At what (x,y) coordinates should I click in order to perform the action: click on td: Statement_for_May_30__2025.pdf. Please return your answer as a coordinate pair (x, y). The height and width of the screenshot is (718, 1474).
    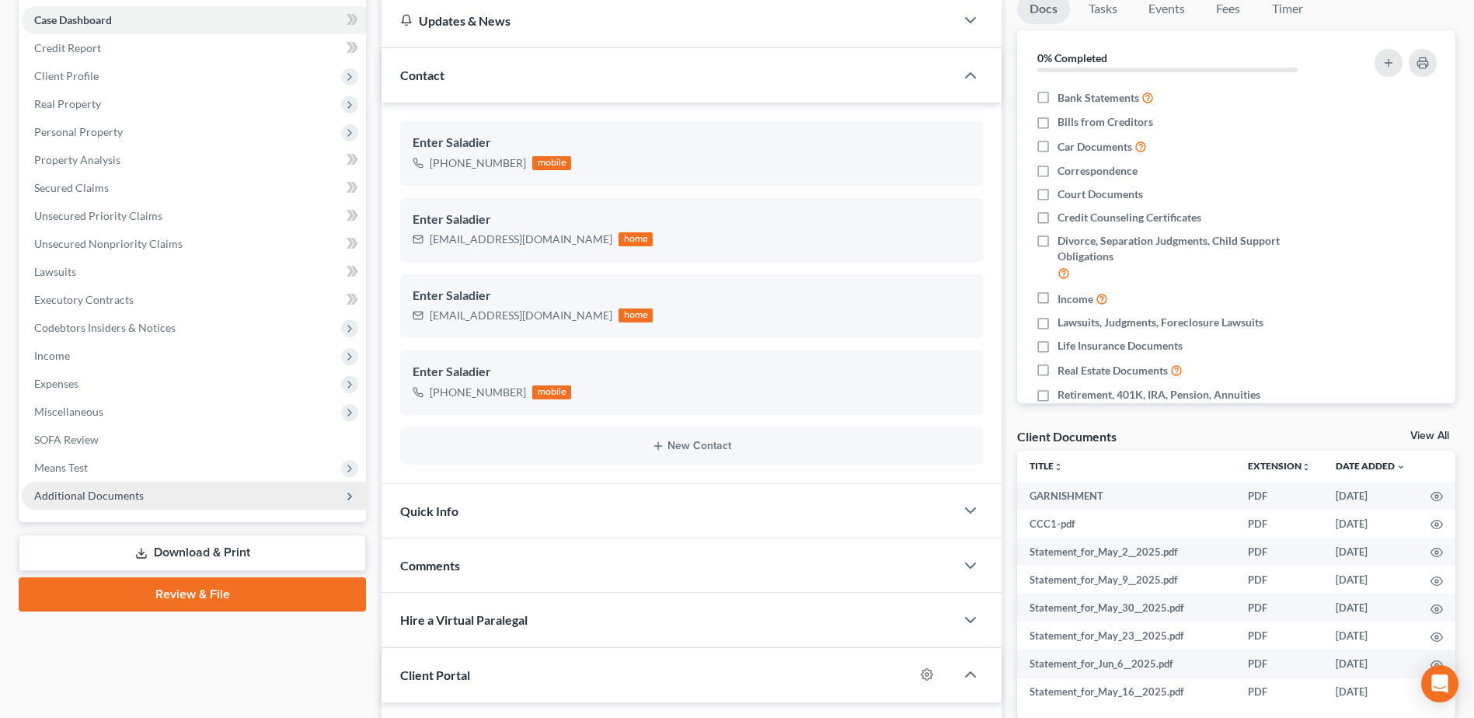
    Looking at the image, I should click on (1126, 608).